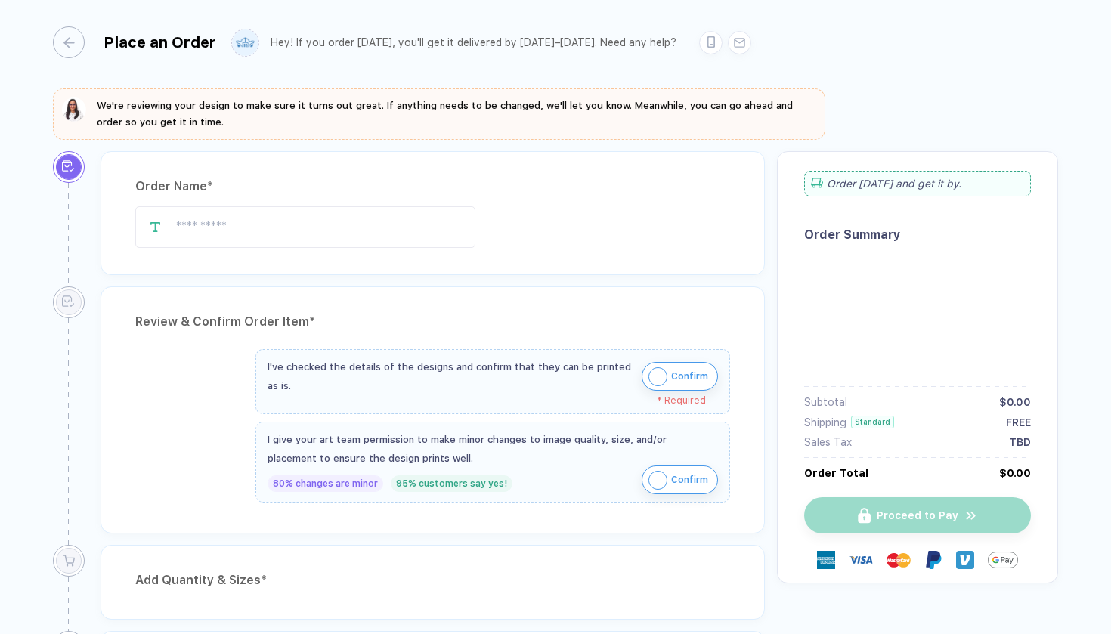 This screenshot has width=1111, height=634. I want to click on img: Paypal, so click(933, 560).